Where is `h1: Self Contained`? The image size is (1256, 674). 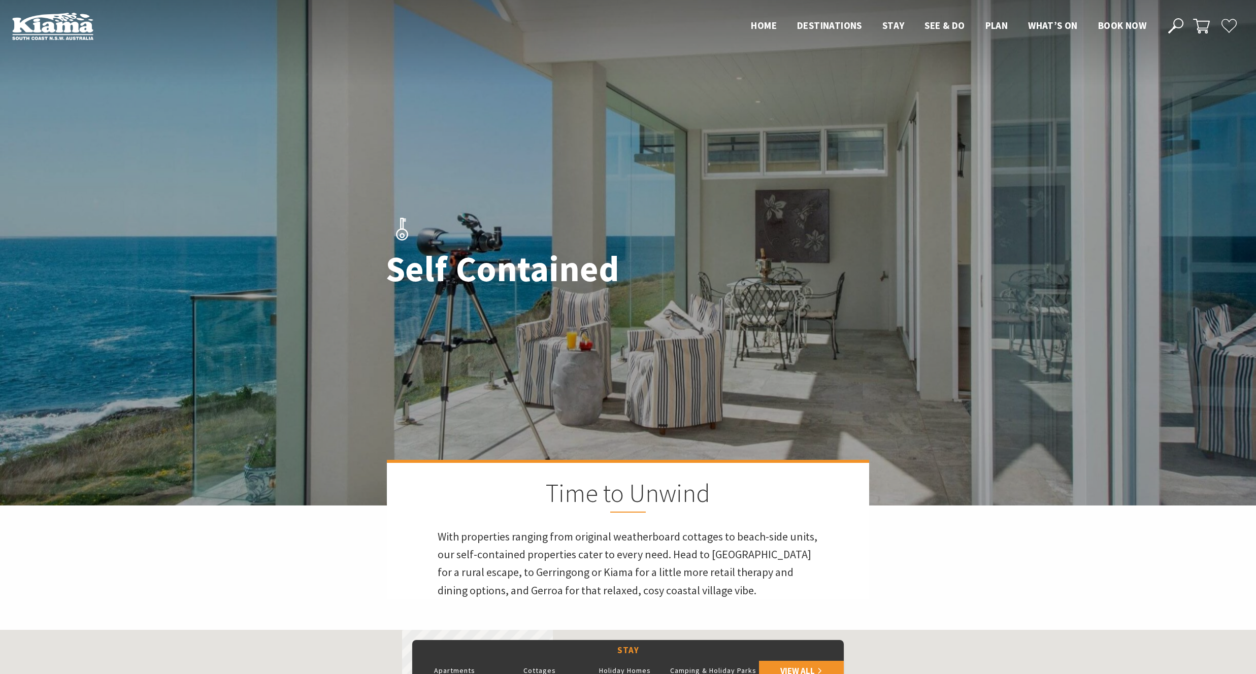 h1: Self Contained is located at coordinates (529, 269).